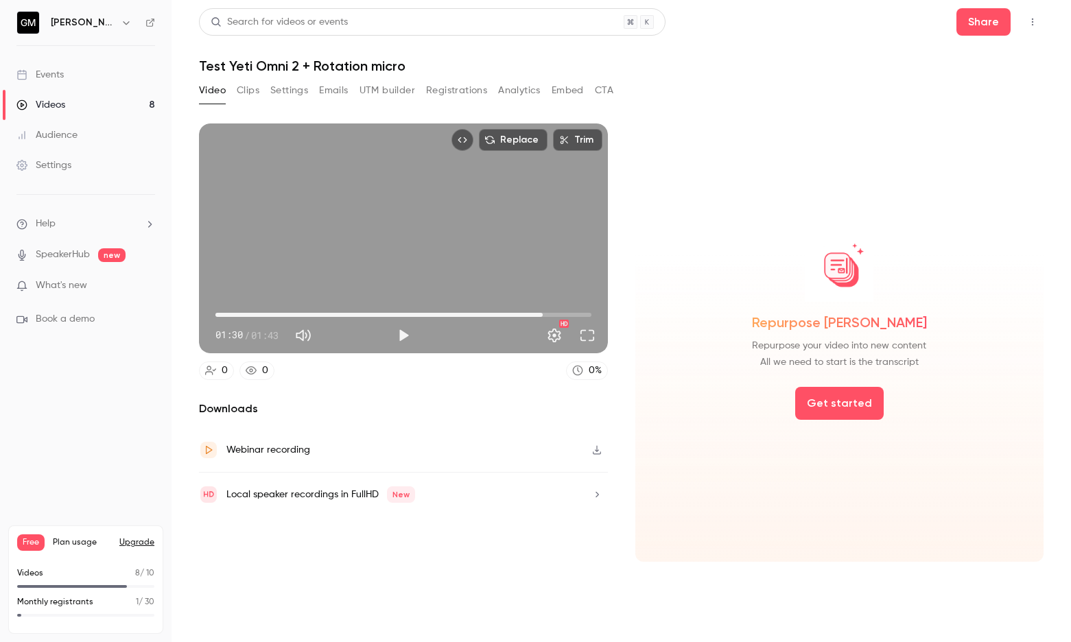 This screenshot has height=642, width=1071. Describe the element at coordinates (145, 602) in the screenshot. I see `p: / 30` at that location.